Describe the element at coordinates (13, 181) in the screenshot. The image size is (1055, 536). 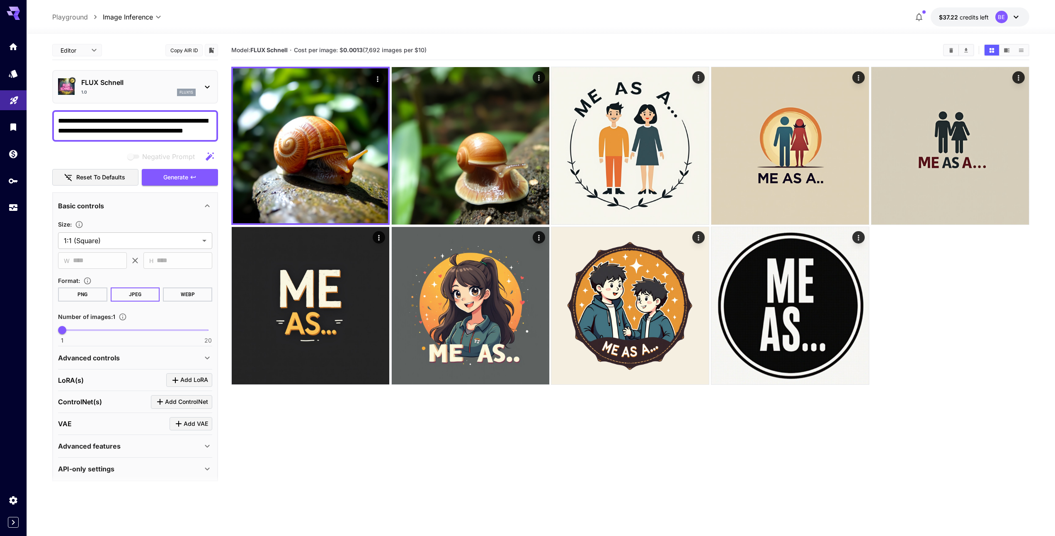
I see `div: API Keys` at that location.